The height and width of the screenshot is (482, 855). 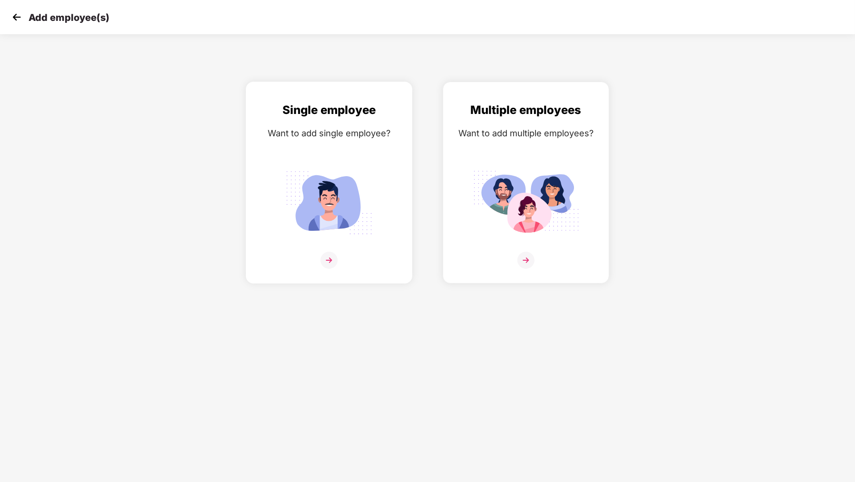 What do you see at coordinates (17, 17) in the screenshot?
I see `img: svg+xml;base64,PHN2ZyB4bWxucz0iaHR0cDovL3d3dy53My5vcmcvMjAwMC9zdmciIHdpZHRoPSIzMCIgaGVpZ2h0PSIzMC...` at bounding box center [17, 17].